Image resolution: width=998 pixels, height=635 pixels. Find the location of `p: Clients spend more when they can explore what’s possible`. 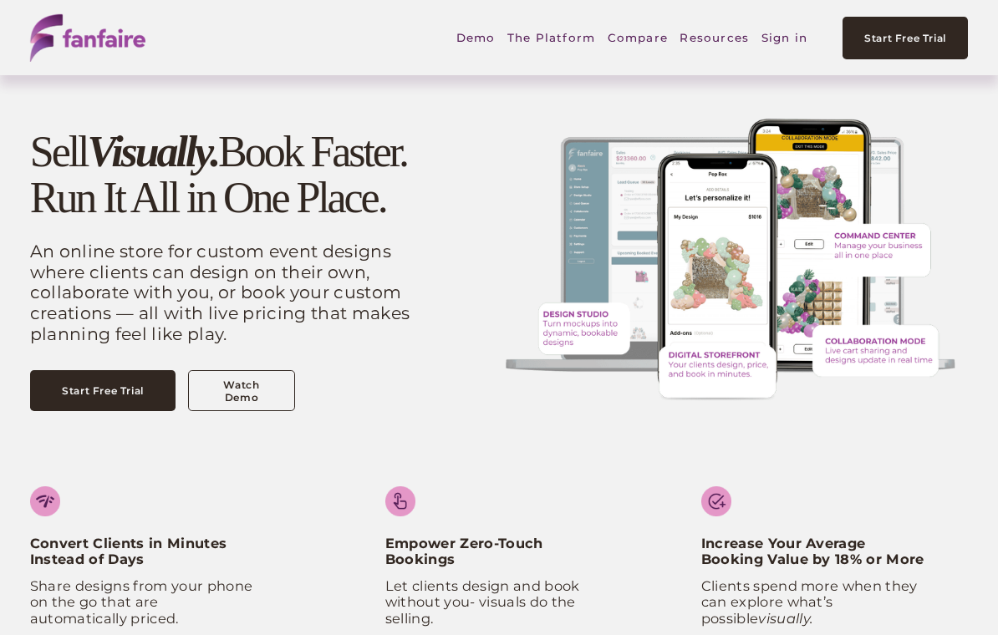

p: Clients spend more when they can explore what’s possible is located at coordinates (815, 603).